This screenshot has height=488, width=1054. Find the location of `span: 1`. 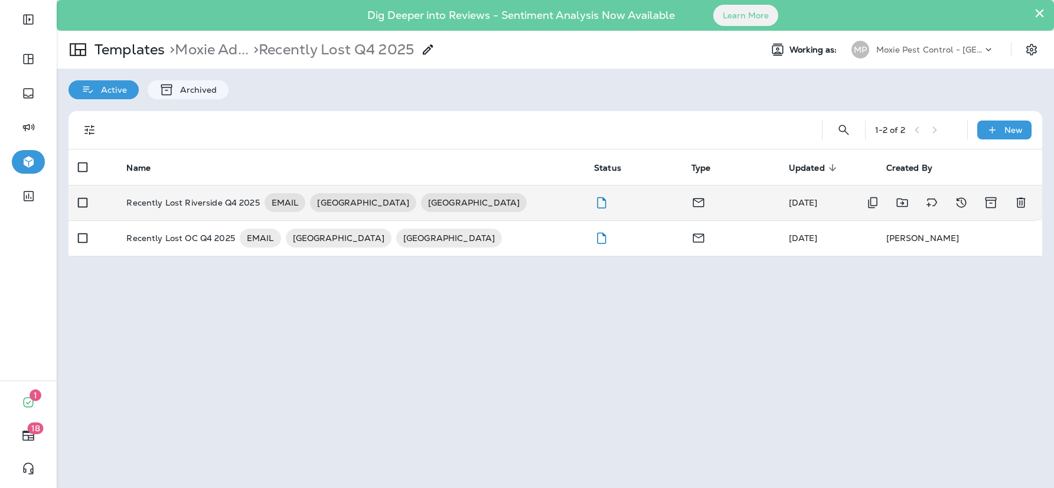

span: 1 is located at coordinates (35, 395).